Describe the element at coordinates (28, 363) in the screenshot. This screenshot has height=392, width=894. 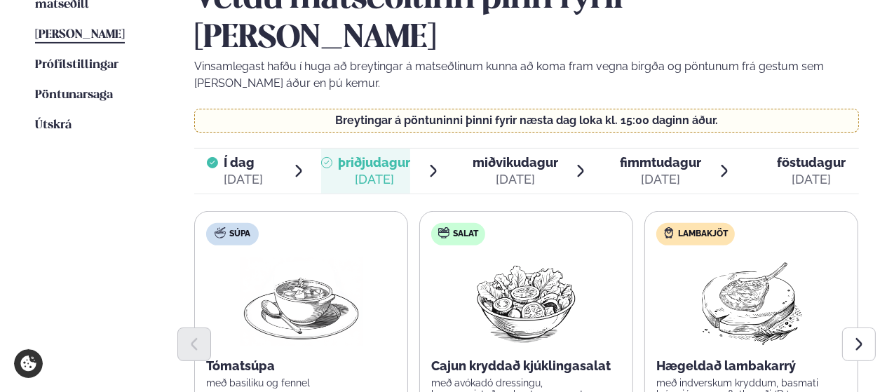
I see `a: Cookie settings` at that location.